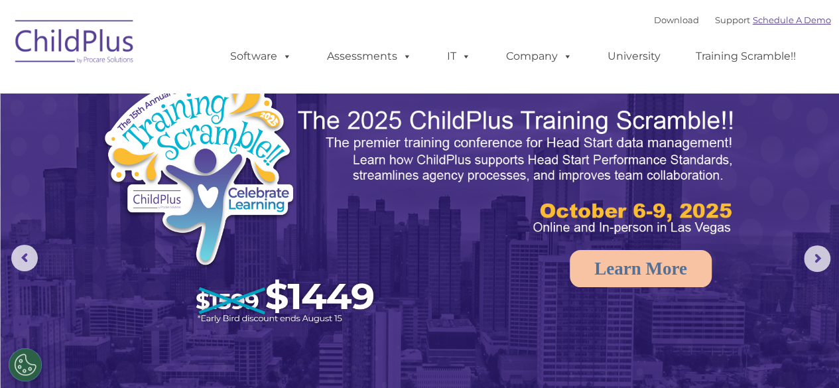  Describe the element at coordinates (212, 147) in the screenshot. I see `span: Phone number` at that location.